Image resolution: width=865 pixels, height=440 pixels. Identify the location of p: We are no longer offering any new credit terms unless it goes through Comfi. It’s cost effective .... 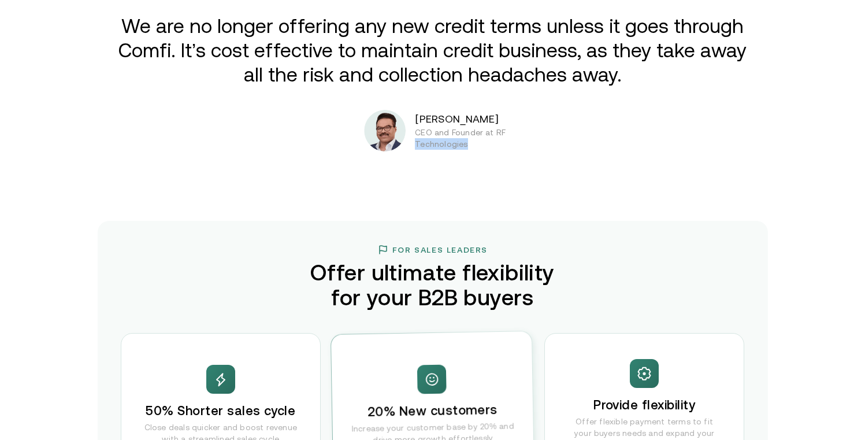
(433, 50).